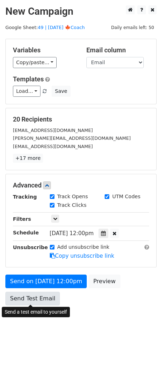 The image size is (162, 371). What do you see at coordinates (73, 197) in the screenshot?
I see `label: Track Opens` at bounding box center [73, 197].